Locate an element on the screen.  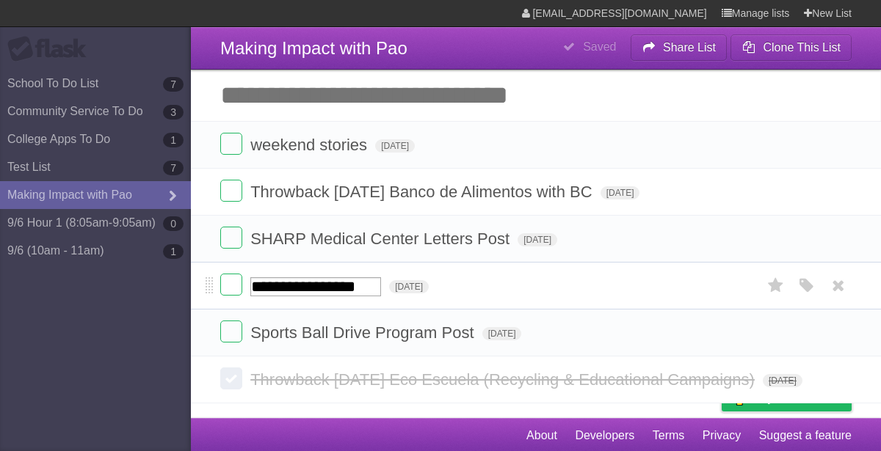
b: 0 is located at coordinates (173, 224).